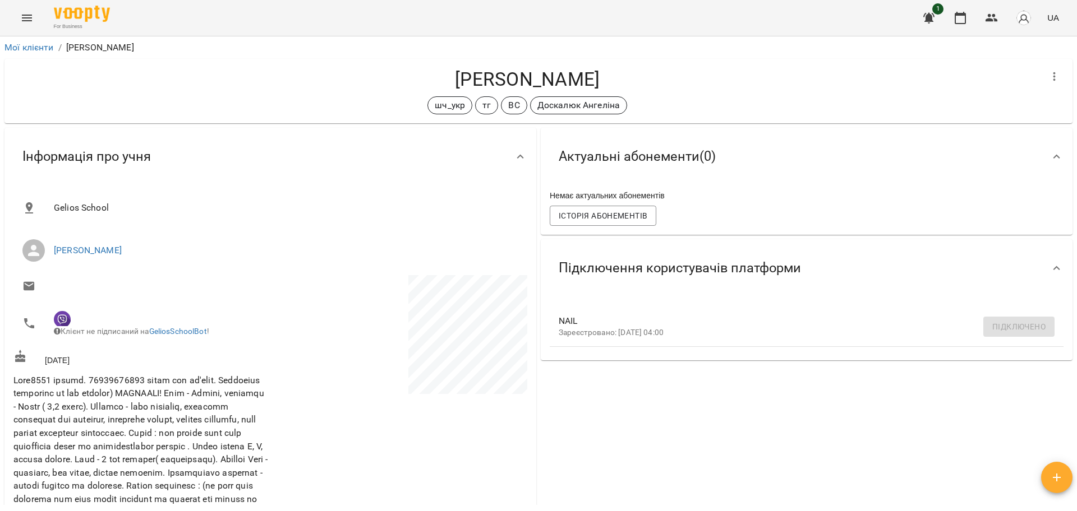  I want to click on img: Viber, so click(62, 320).